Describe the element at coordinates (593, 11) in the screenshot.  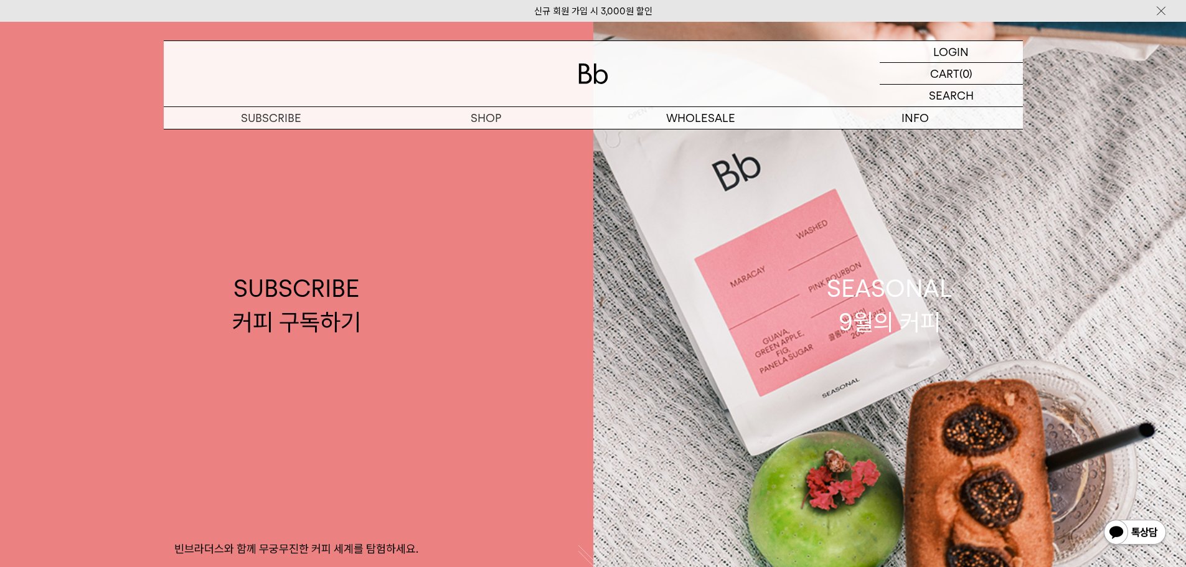
I see `a: 신규 회원 가입 시 3,000원 할인` at that location.